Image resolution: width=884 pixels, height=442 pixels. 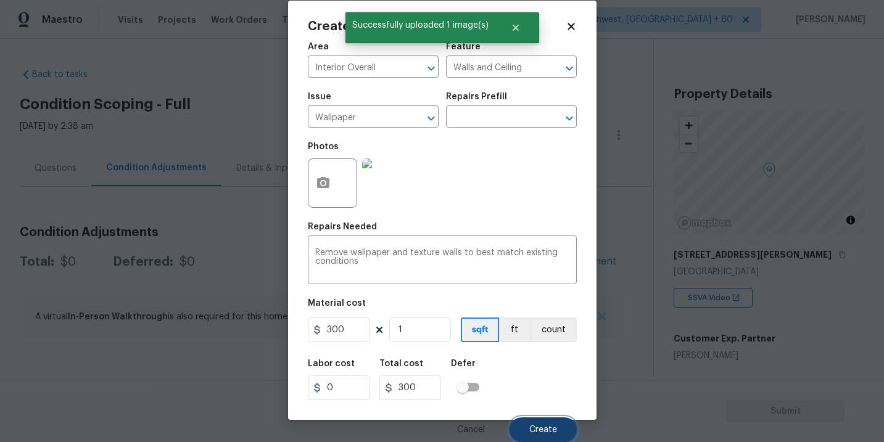 I want to click on button: Cancel, so click(x=471, y=430).